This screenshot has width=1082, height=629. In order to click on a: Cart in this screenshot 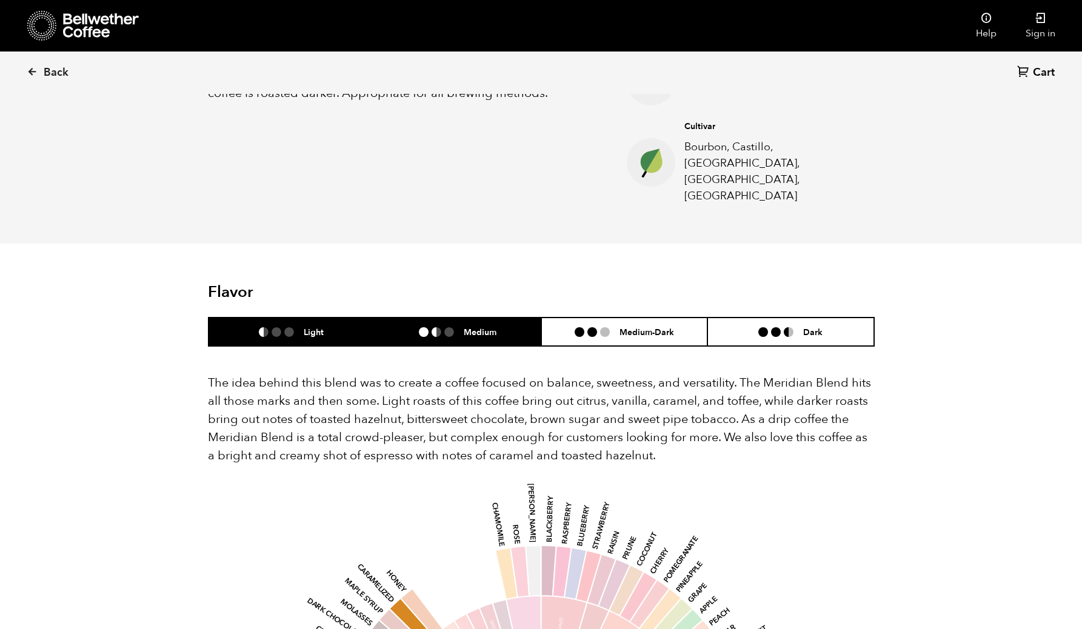, I will do `click(1038, 73)`.